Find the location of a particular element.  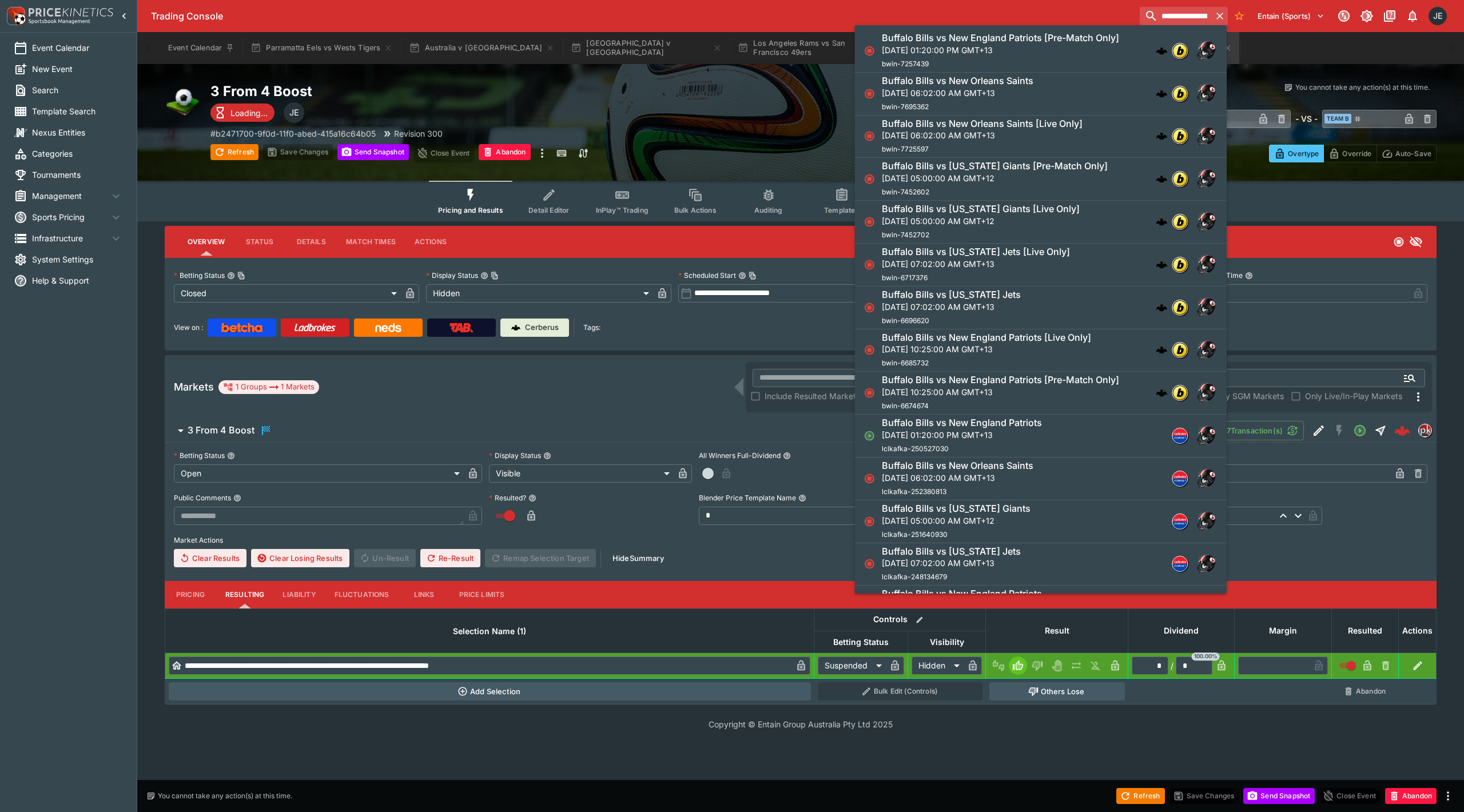

p: Override is located at coordinates (1357, 153).